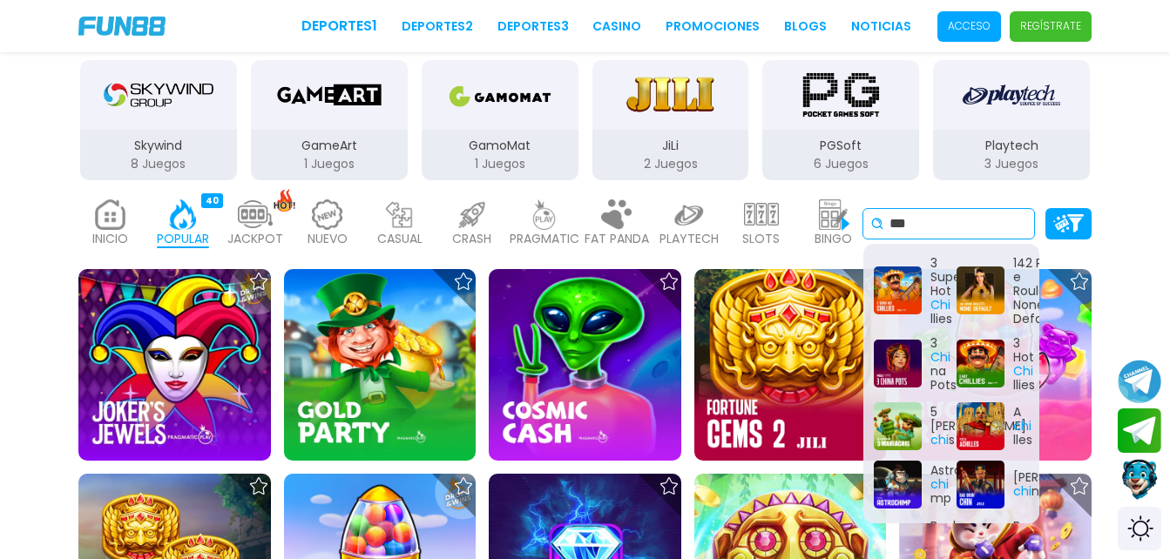 Image resolution: width=1170 pixels, height=559 pixels. I want to click on img: Platform Filter, so click(1068, 223).